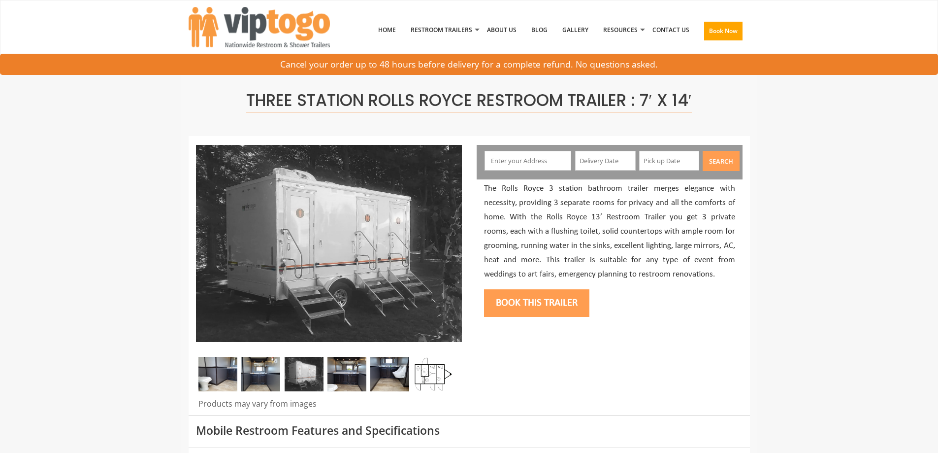 Image resolution: width=938 pixels, height=453 pixels. I want to click on a: Contact Us, so click(671, 30).